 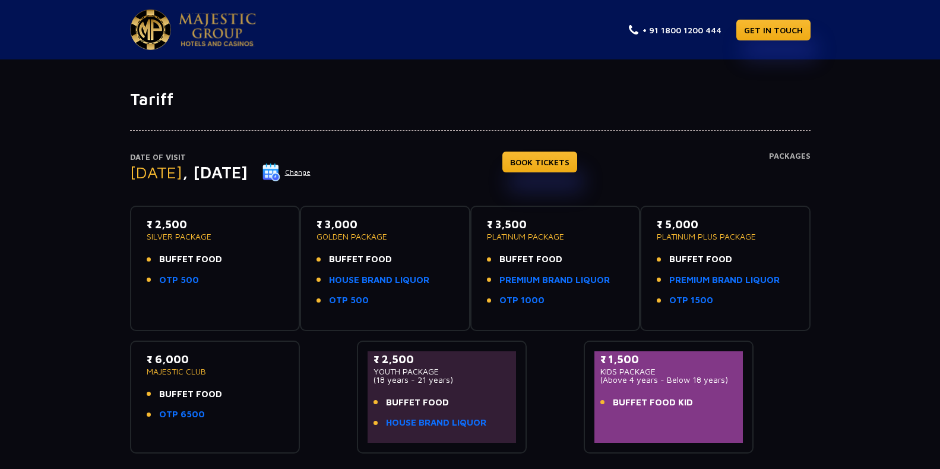 I want to click on h4: Packages, so click(x=790, y=173).